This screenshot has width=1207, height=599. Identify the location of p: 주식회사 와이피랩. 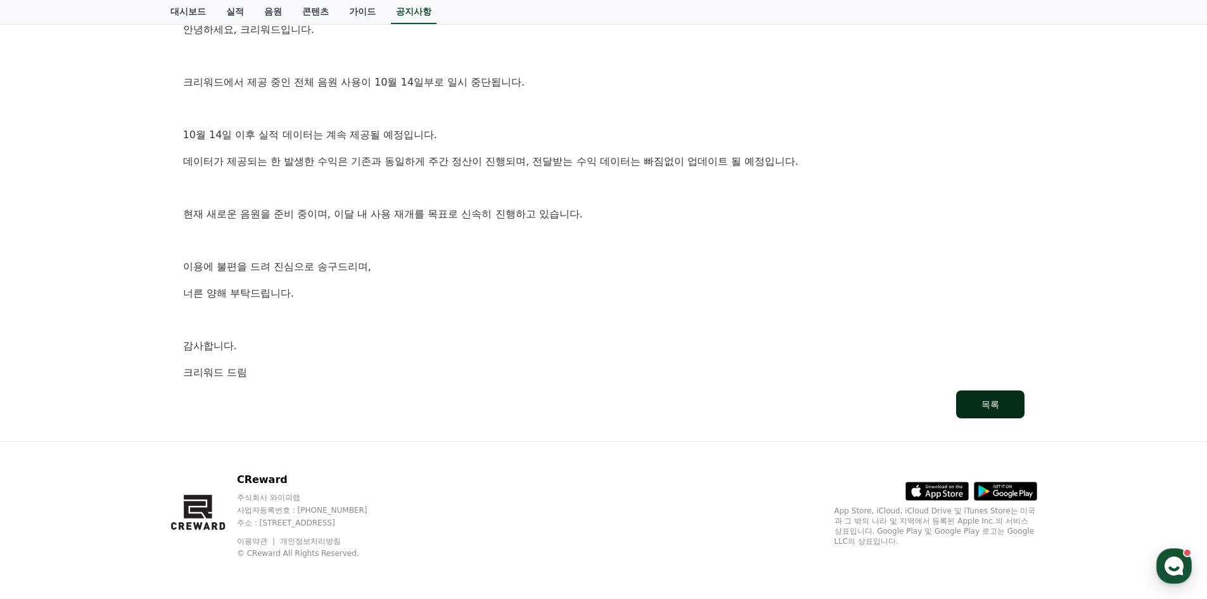
(314, 497).